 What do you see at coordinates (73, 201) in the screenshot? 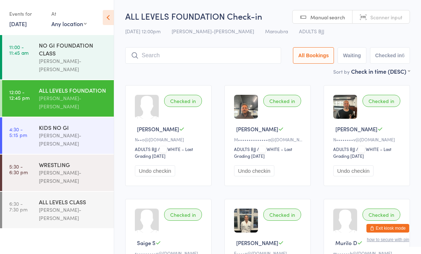
I see `div: ALL LEVELS CLASS` at bounding box center [73, 201].